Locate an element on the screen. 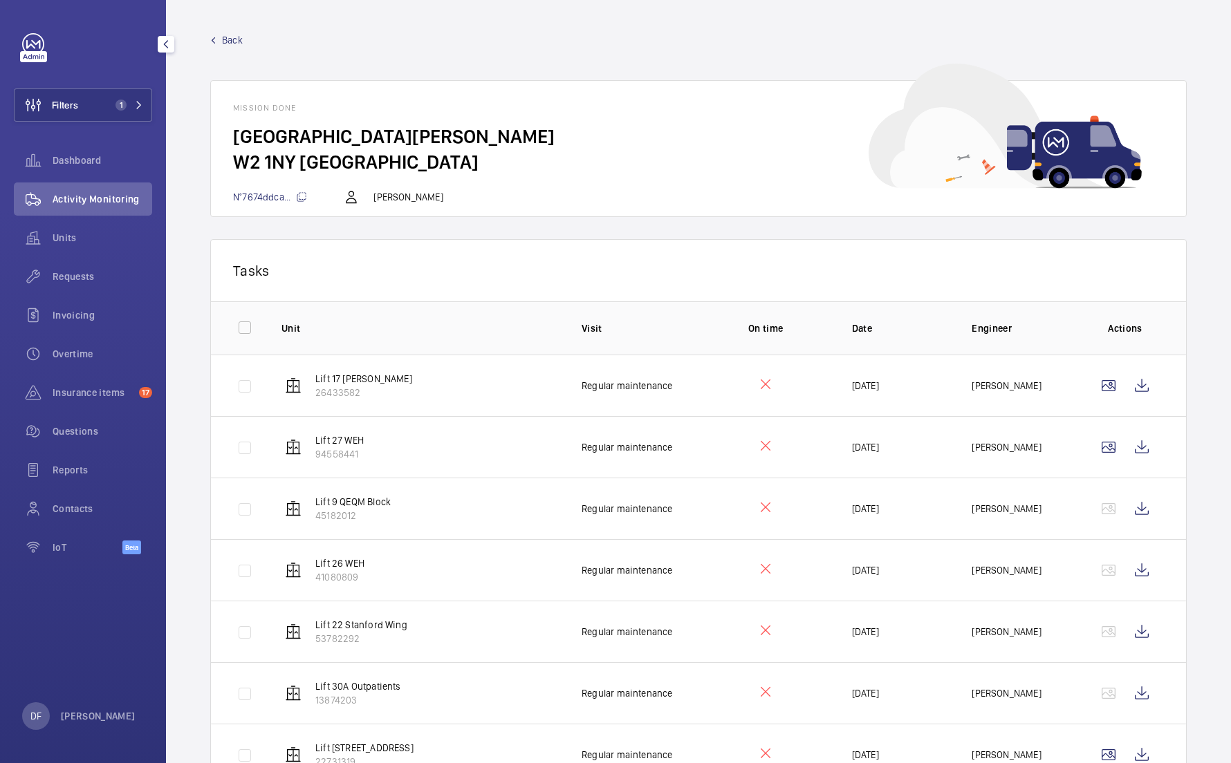 The image size is (1231, 763). span: Filters is located at coordinates (65, 105).